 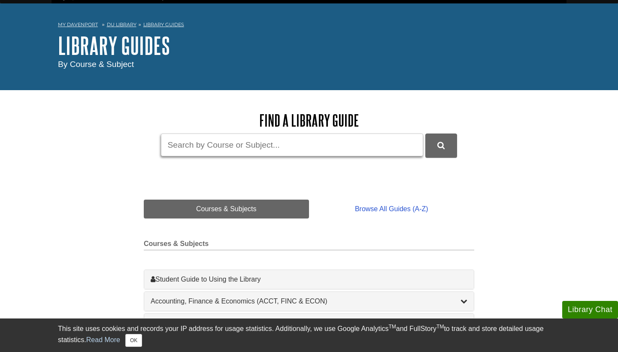 I want to click on h1: Library Guides, so click(x=309, y=45).